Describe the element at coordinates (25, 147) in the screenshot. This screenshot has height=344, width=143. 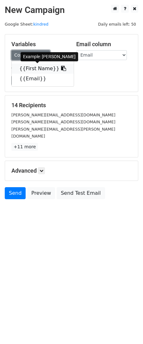
I see `a: +11 more` at that location.